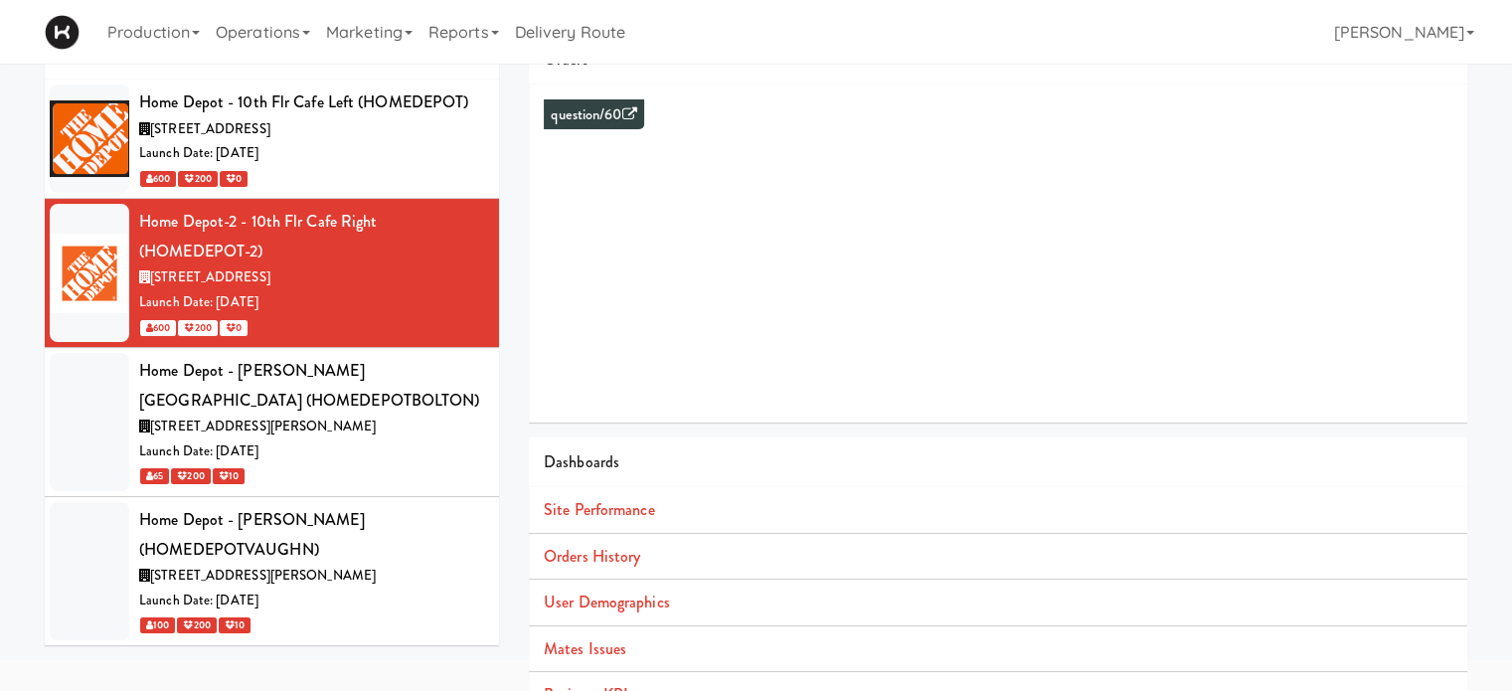 The width and height of the screenshot is (1512, 691). Describe the element at coordinates (311, 236) in the screenshot. I see `div: Home Depot-2 - 10th Flr Cafe Right (HOMEDEPOT-2)` at that location.